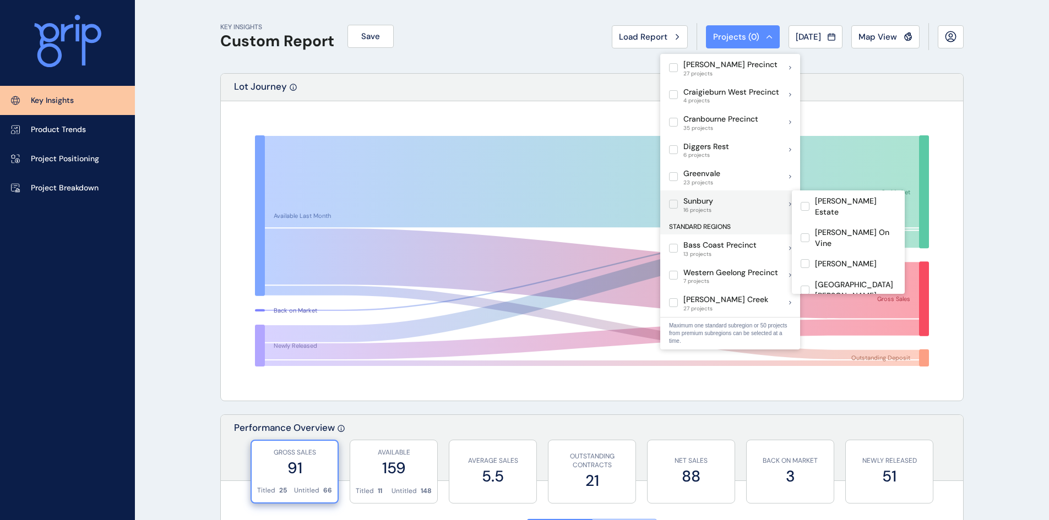 Image resolution: width=1049 pixels, height=520 pixels. I want to click on p: OUTSTANDING CONTRACTS, so click(592, 461).